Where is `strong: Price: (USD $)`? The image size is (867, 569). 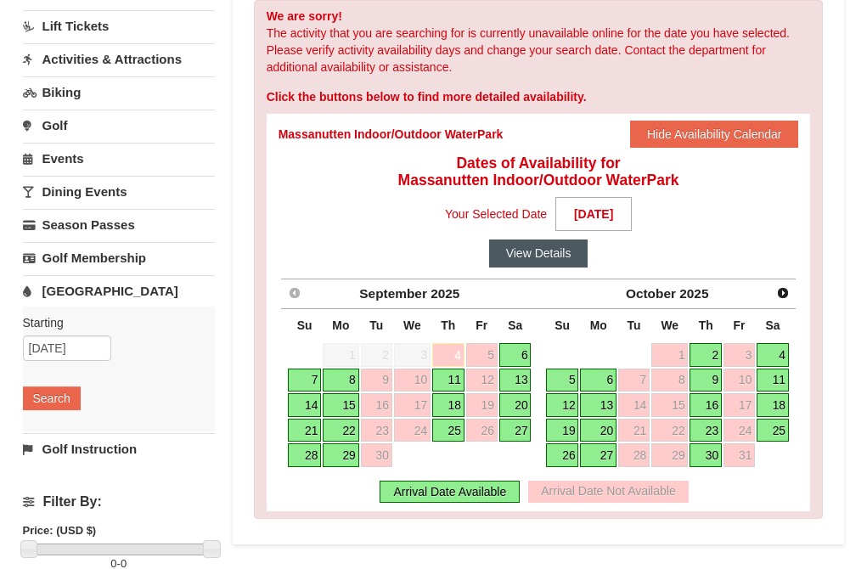
strong: Price: (USD $) is located at coordinates (59, 530).